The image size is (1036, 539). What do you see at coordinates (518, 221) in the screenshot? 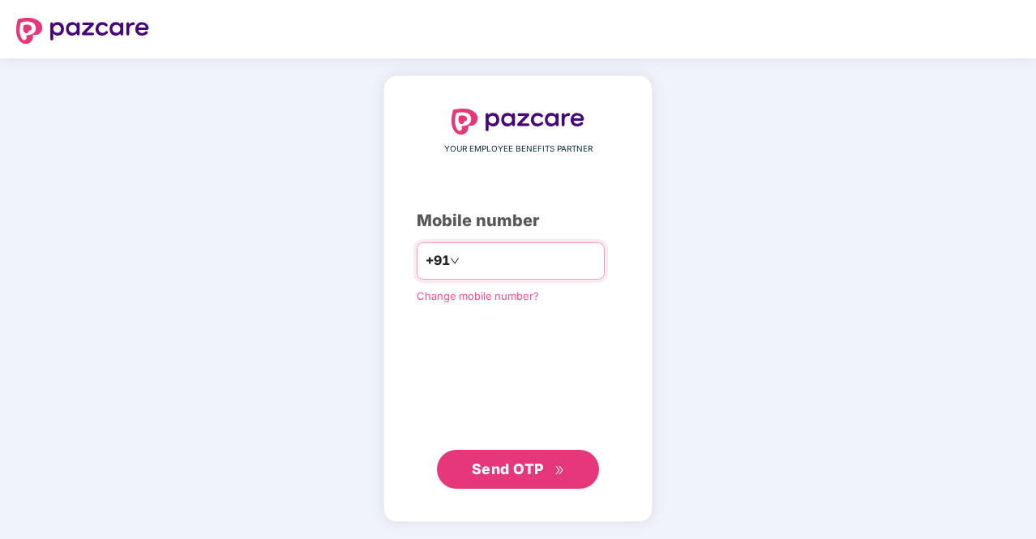
I see `div: Mobile number` at bounding box center [518, 221].